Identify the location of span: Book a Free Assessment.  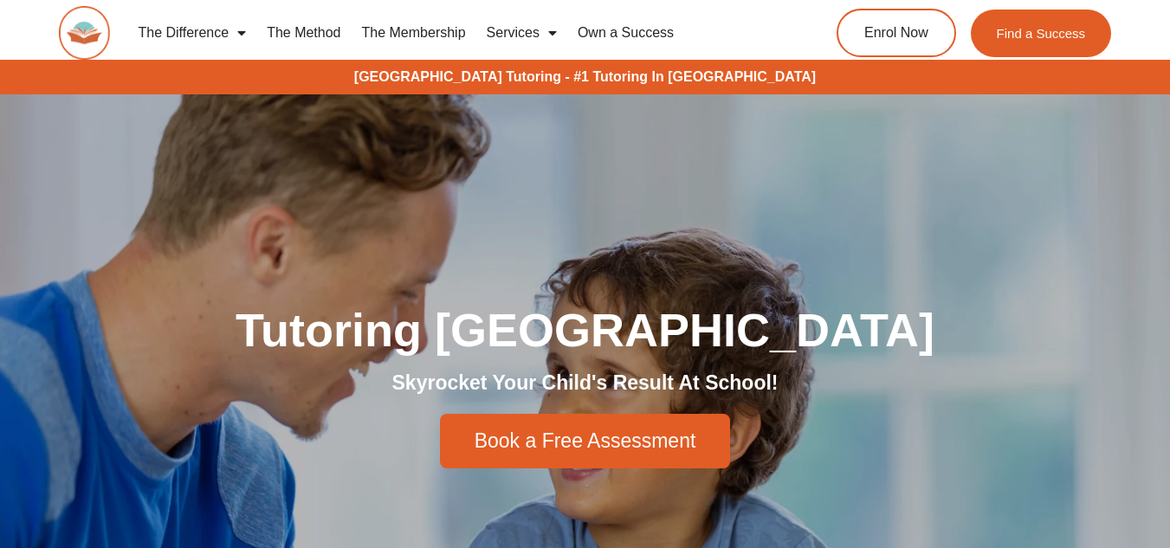
(585, 441).